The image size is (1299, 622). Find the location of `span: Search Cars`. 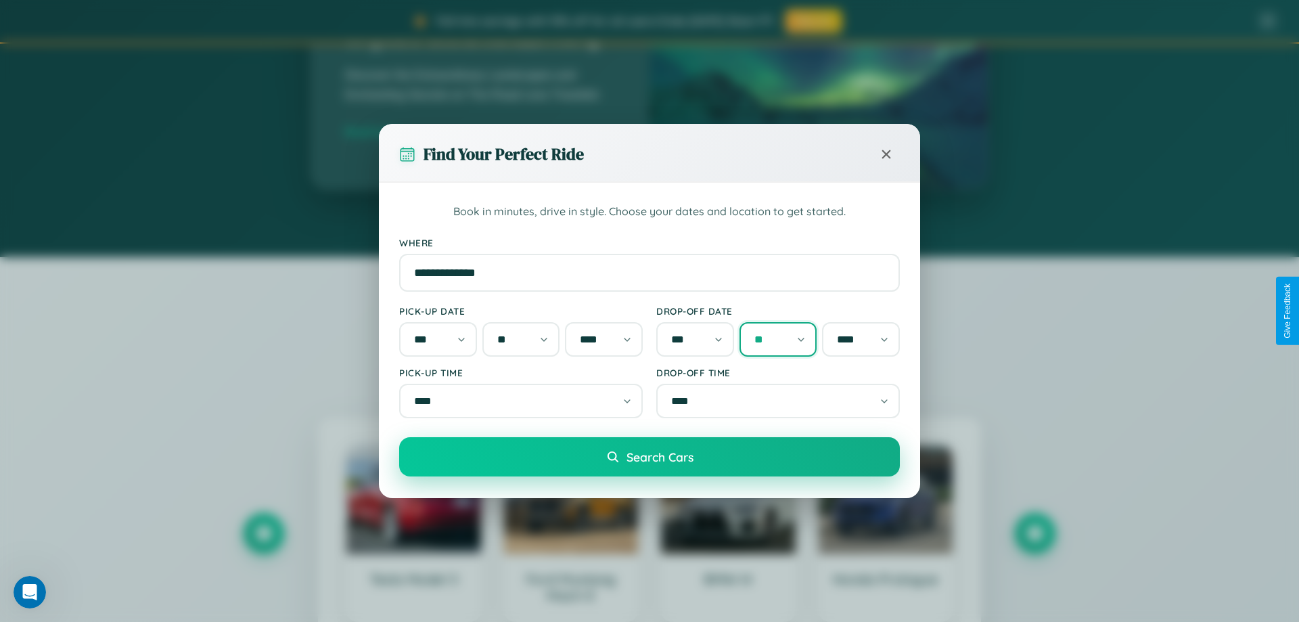

span: Search Cars is located at coordinates (660, 457).